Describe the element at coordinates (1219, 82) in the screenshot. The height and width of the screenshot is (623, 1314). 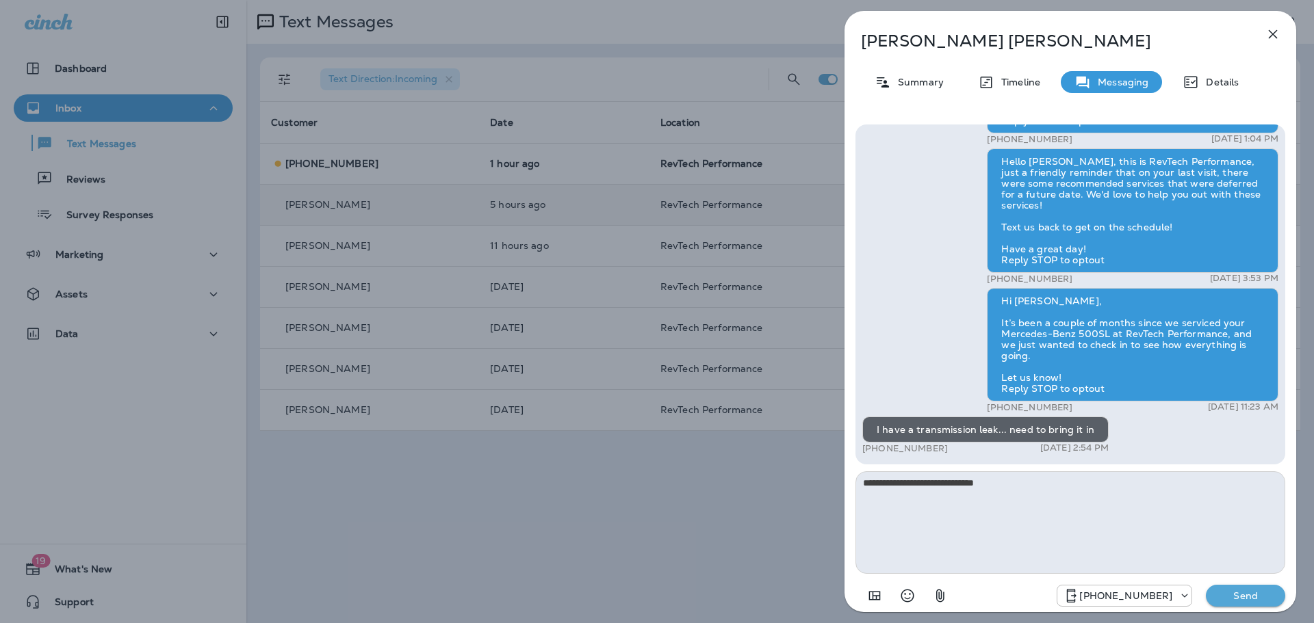
I see `p: Details` at that location.